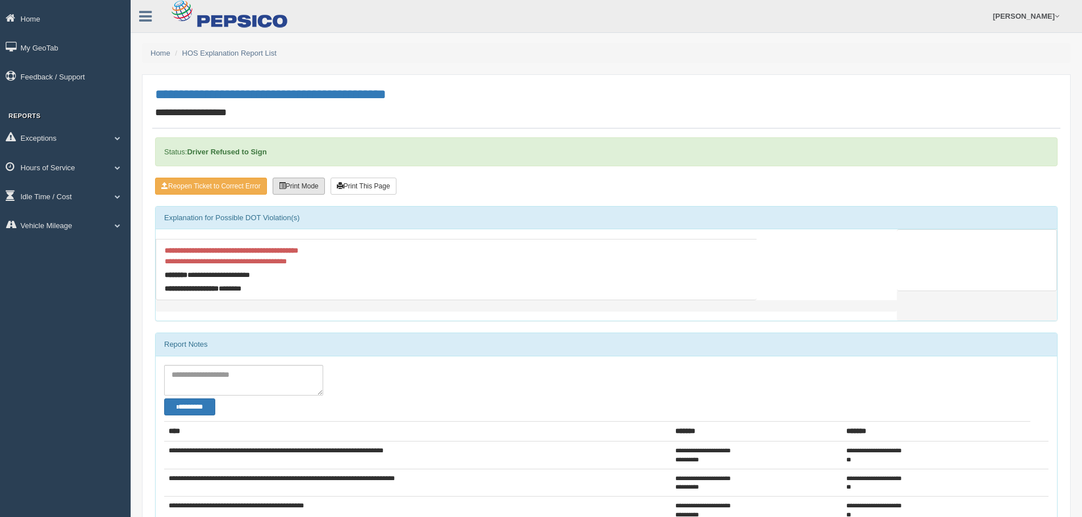 This screenshot has height=517, width=1082. What do you see at coordinates (229, 53) in the screenshot?
I see `a: HOS Explanation Report List` at bounding box center [229, 53].